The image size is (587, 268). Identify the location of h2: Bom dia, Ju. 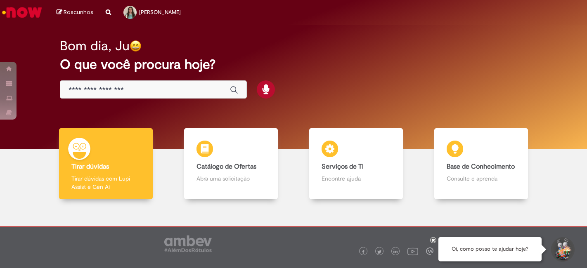
(95, 46).